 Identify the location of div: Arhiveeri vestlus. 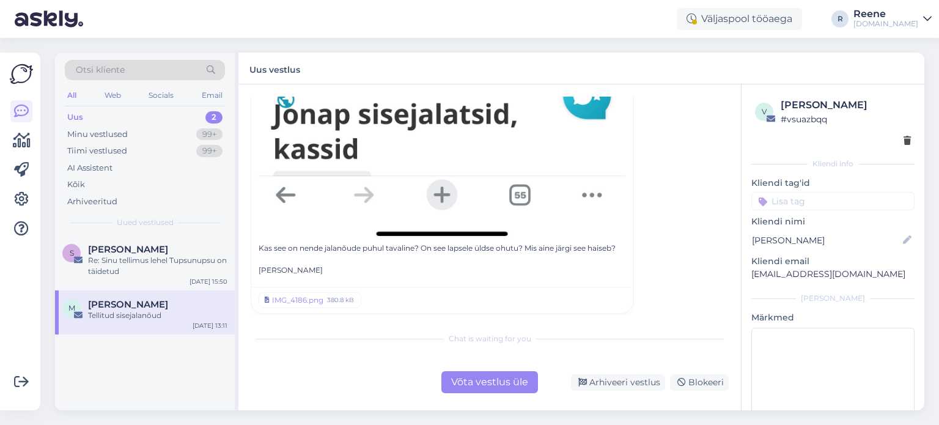
(618, 382).